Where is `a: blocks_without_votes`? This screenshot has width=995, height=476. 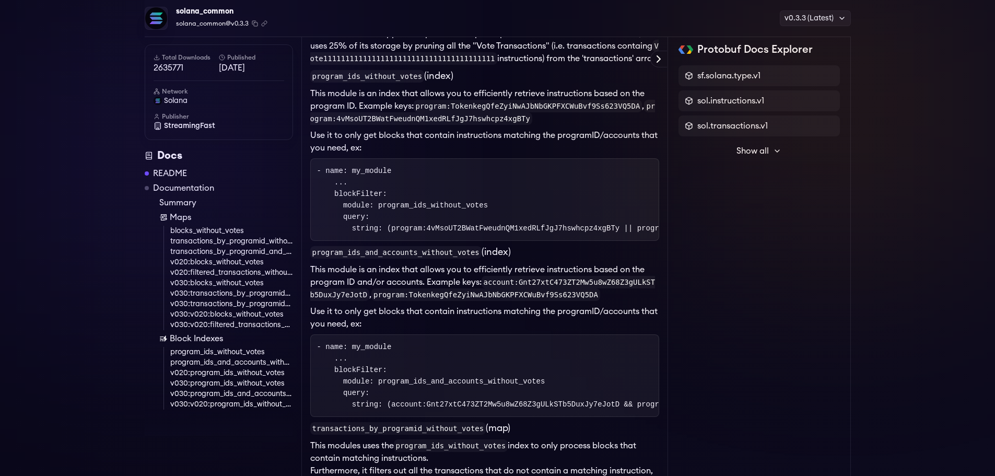 a: blocks_without_votes is located at coordinates (231, 231).